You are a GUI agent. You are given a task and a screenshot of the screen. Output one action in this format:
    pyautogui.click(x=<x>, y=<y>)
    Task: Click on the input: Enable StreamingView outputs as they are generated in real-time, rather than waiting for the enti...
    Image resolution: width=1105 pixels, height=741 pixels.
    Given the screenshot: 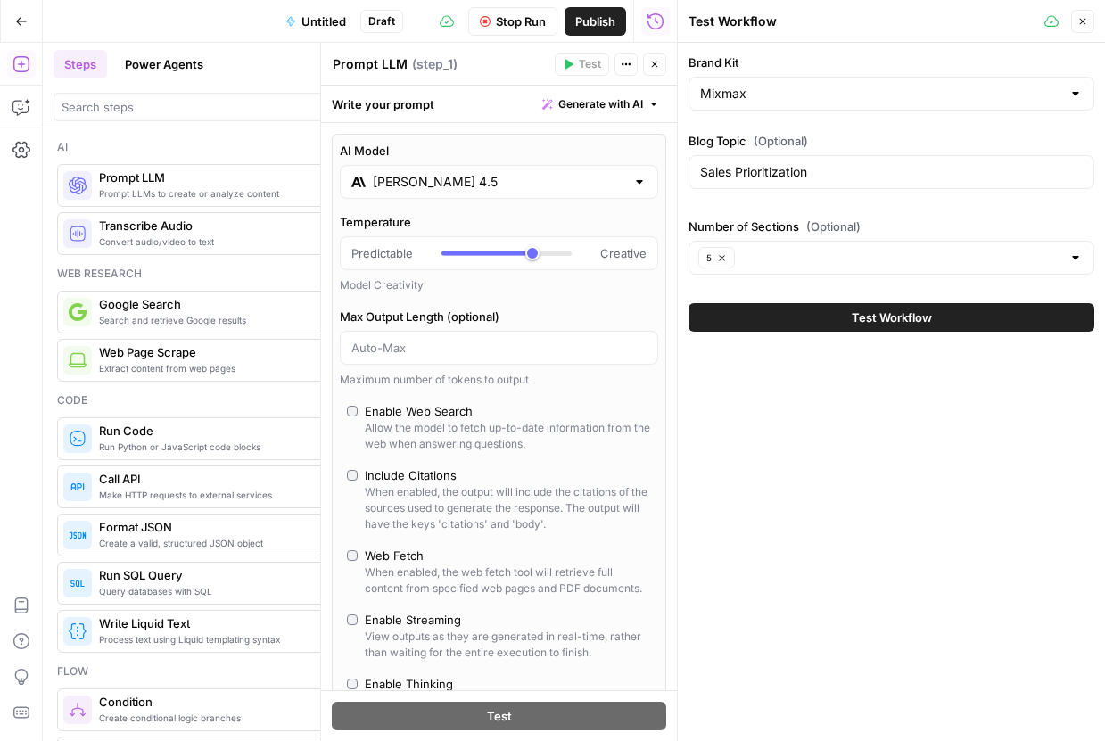 What is the action you would take?
    pyautogui.click(x=352, y=620)
    